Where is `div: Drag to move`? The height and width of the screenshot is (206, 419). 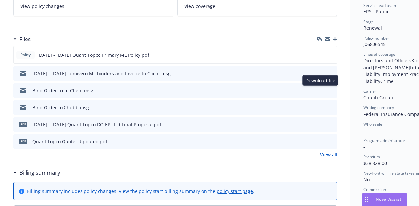 div: Drag to move is located at coordinates (366, 200).